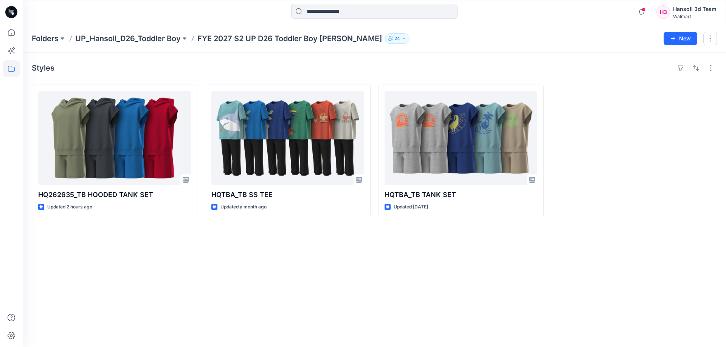 This screenshot has width=726, height=347. What do you see at coordinates (694, 9) in the screenshot?
I see `div: Hansoll 3d Team` at bounding box center [694, 9].